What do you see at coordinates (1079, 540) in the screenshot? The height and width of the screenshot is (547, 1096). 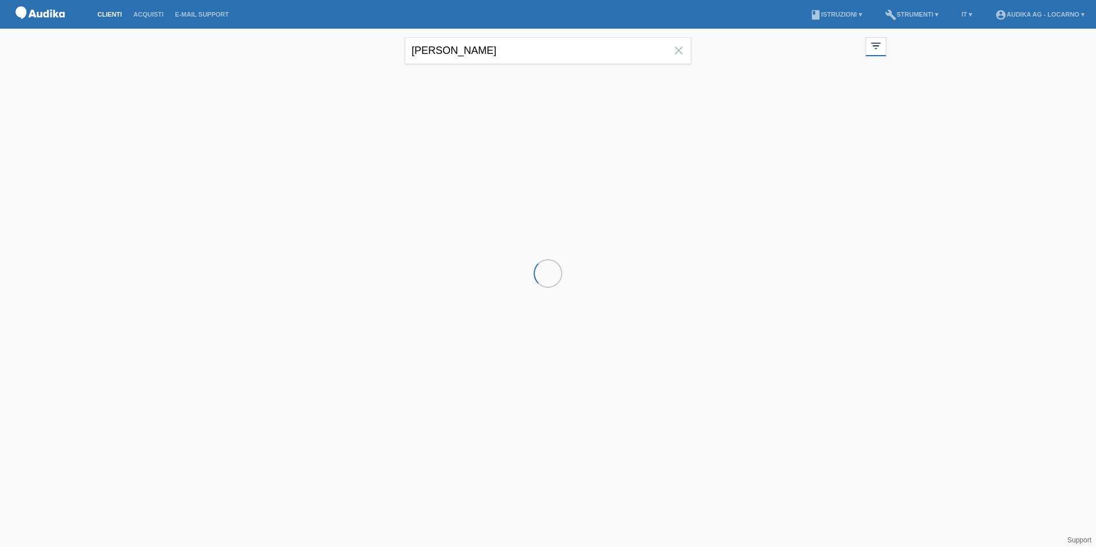 I see `a: Support` at bounding box center [1079, 540].